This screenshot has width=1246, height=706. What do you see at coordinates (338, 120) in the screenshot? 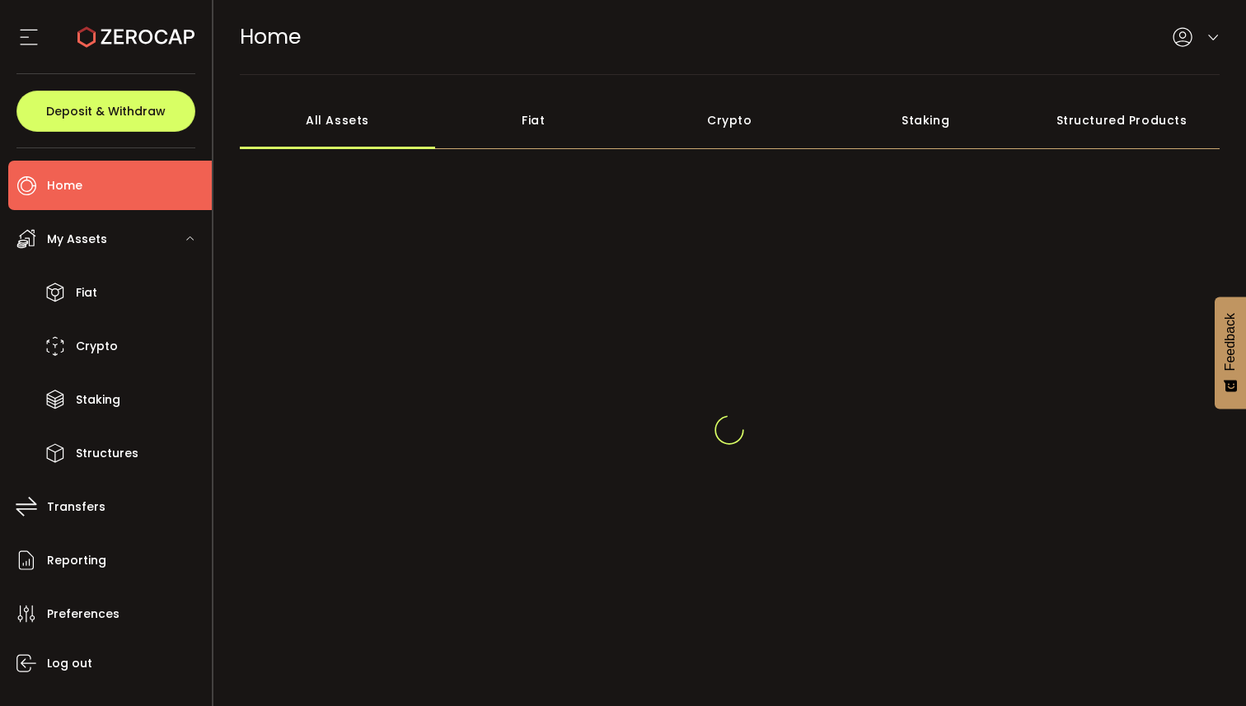
I see `div: All Assets` at bounding box center [338, 120].